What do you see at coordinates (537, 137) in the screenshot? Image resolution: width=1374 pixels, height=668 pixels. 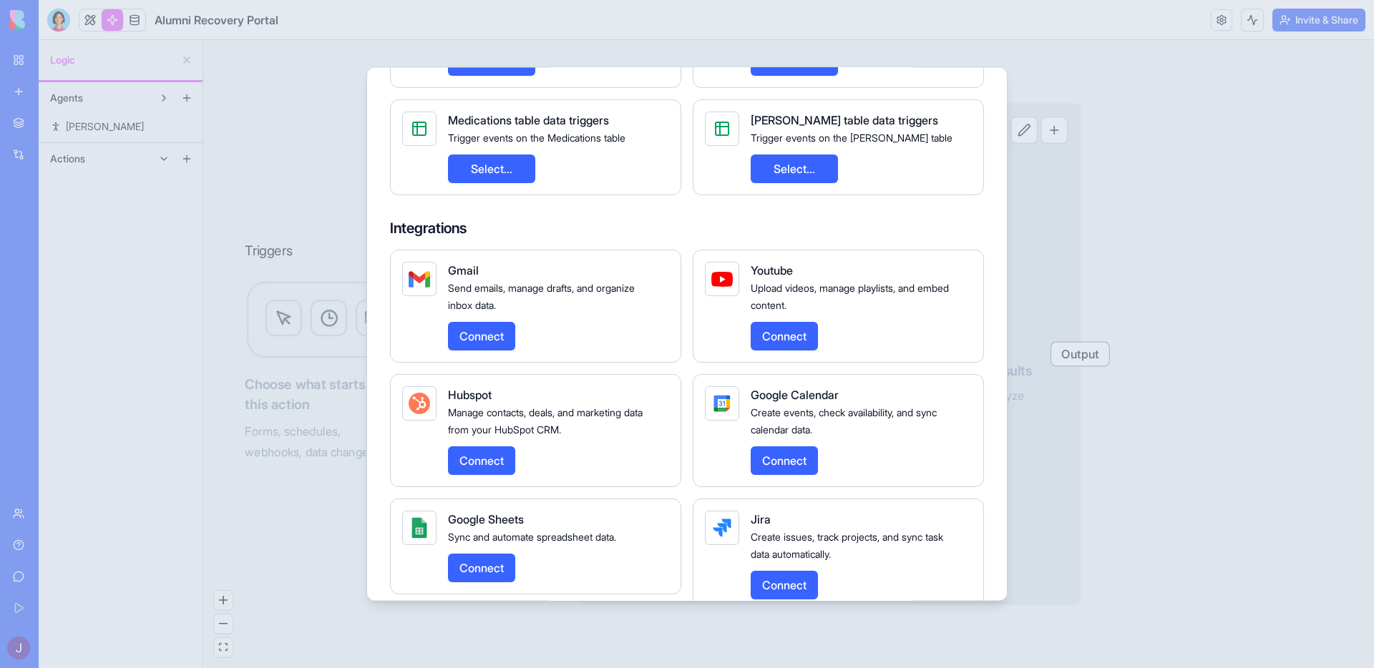 I see `span: Trigger events on the Medications table` at bounding box center [537, 137].